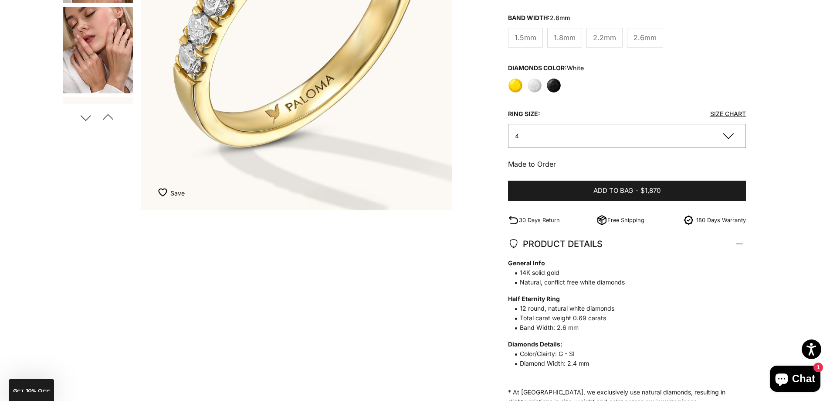  What do you see at coordinates (728, 113) in the screenshot?
I see `a: Size Chart` at bounding box center [728, 113].